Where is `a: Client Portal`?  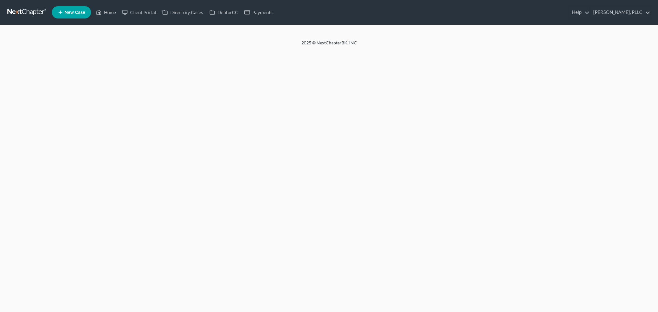
a: Client Portal is located at coordinates (139, 12).